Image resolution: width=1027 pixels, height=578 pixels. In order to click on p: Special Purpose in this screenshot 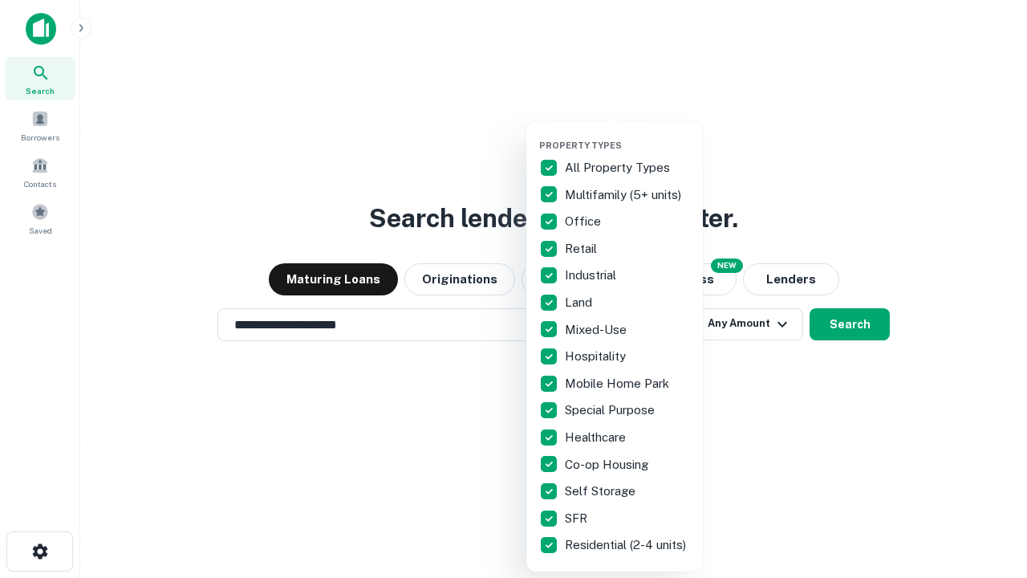, I will do `click(611, 410)`.